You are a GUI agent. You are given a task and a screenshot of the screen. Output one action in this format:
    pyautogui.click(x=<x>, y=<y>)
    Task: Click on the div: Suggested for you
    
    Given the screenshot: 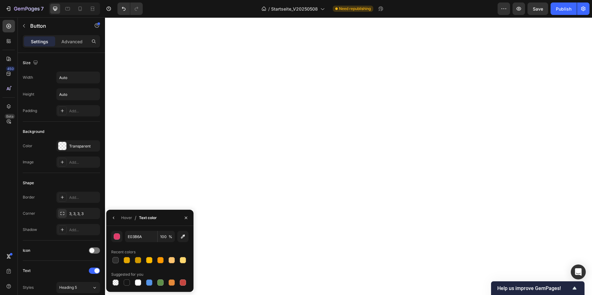 What is the action you would take?
    pyautogui.click(x=127, y=275)
    